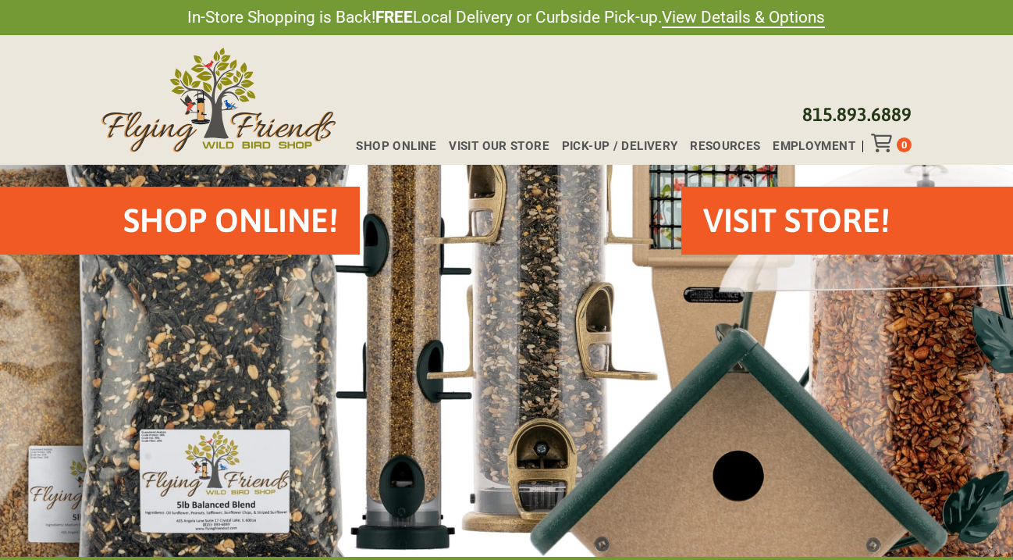 The image size is (1013, 560). I want to click on a: Shop Online, so click(390, 146).